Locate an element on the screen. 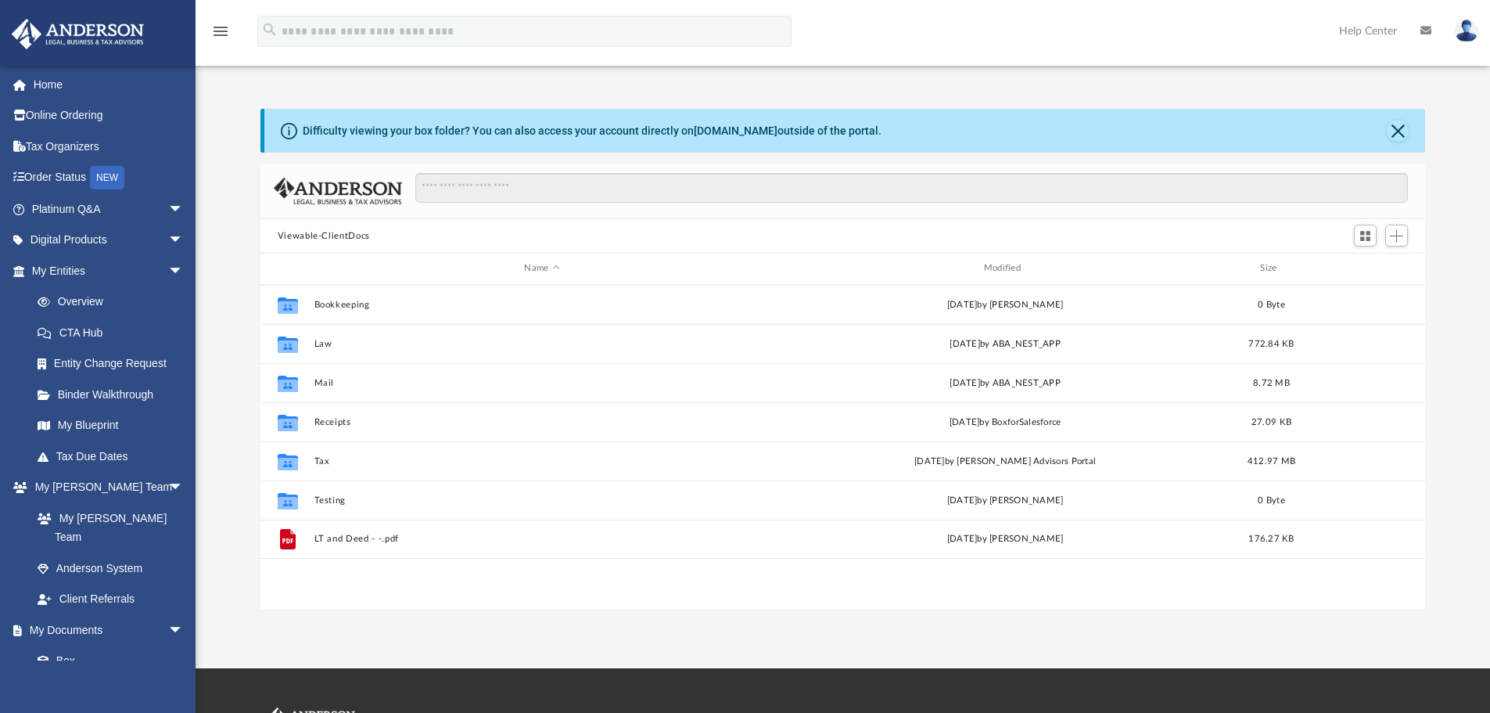  a: Digital Productsarrow_drop_down is located at coordinates (109, 240).